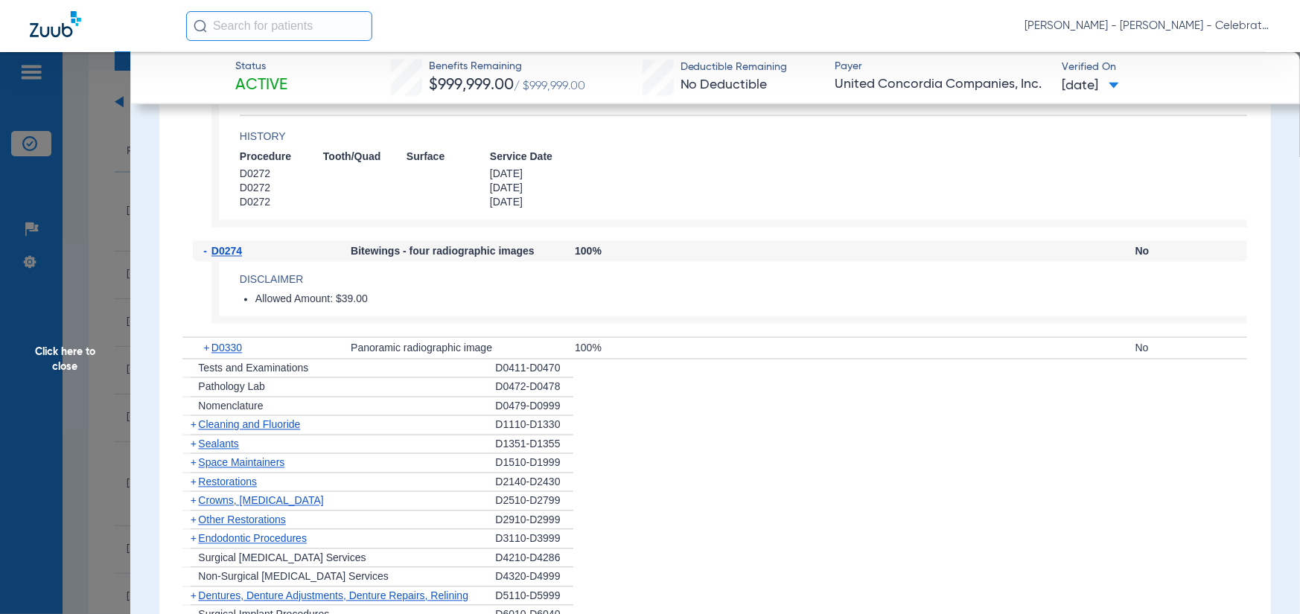 The image size is (1300, 614). What do you see at coordinates (534, 502) in the screenshot?
I see `div: D2510-D2799` at bounding box center [534, 502].